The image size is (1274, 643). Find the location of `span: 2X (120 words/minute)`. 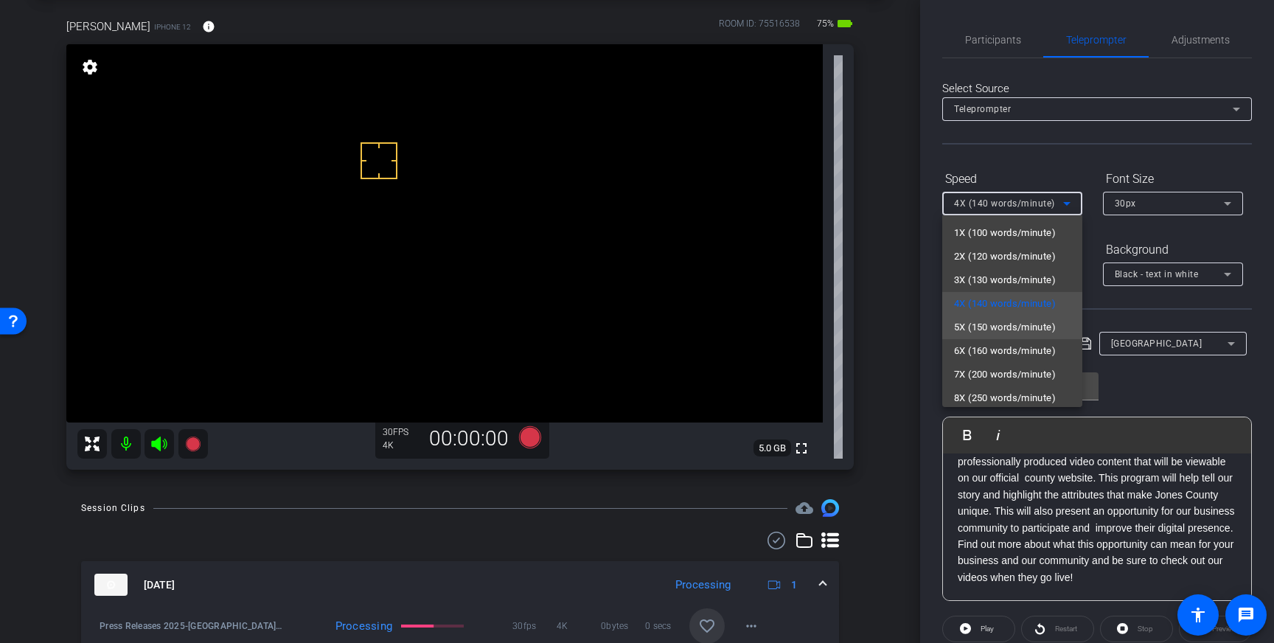

span: 2X (120 words/minute) is located at coordinates (1005, 257).